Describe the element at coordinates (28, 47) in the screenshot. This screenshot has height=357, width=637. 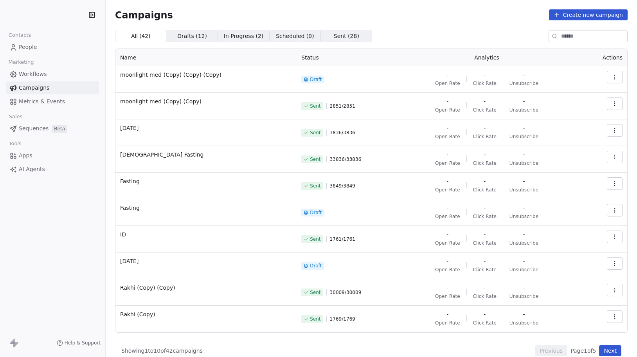
I see `span: People` at that location.